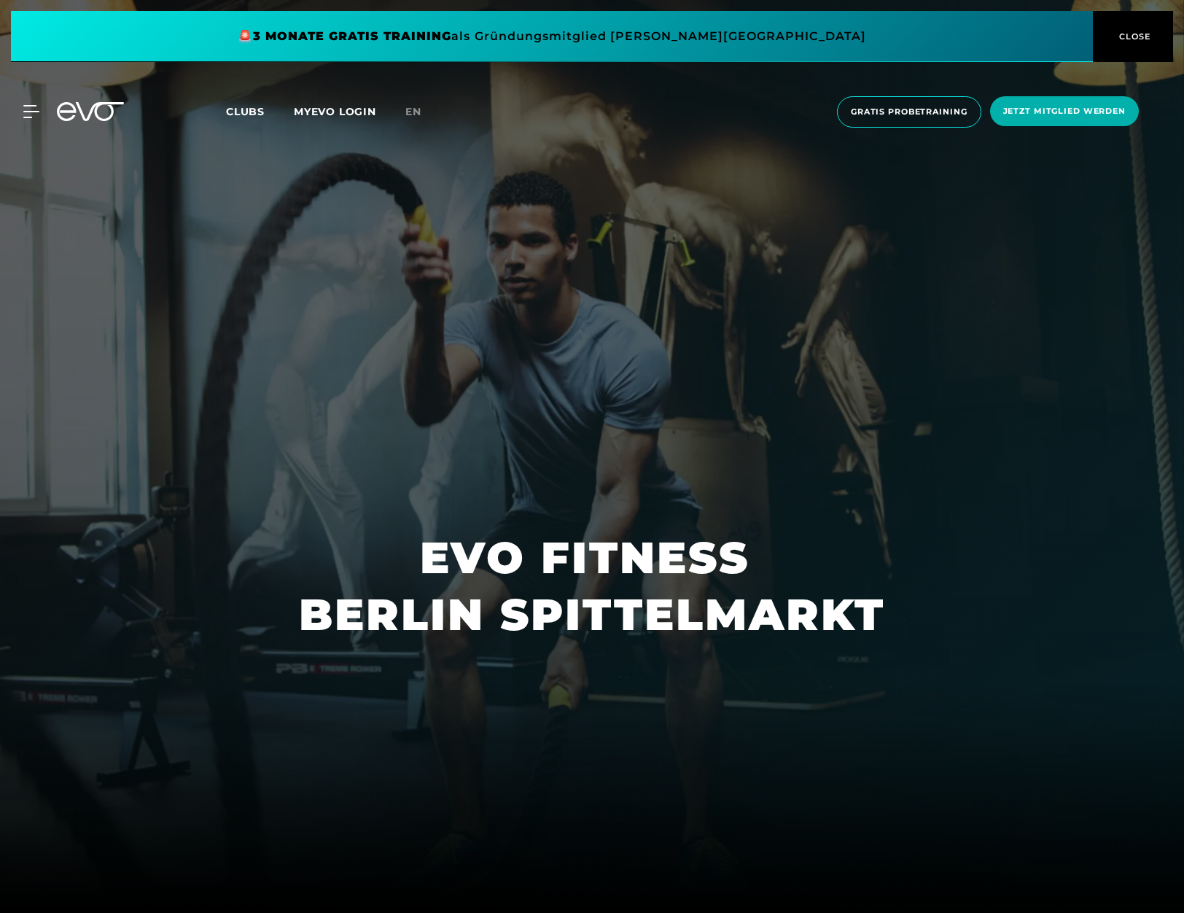 The width and height of the screenshot is (1184, 913). What do you see at coordinates (1133, 36) in the screenshot?
I see `span: CLOSE` at bounding box center [1133, 36].